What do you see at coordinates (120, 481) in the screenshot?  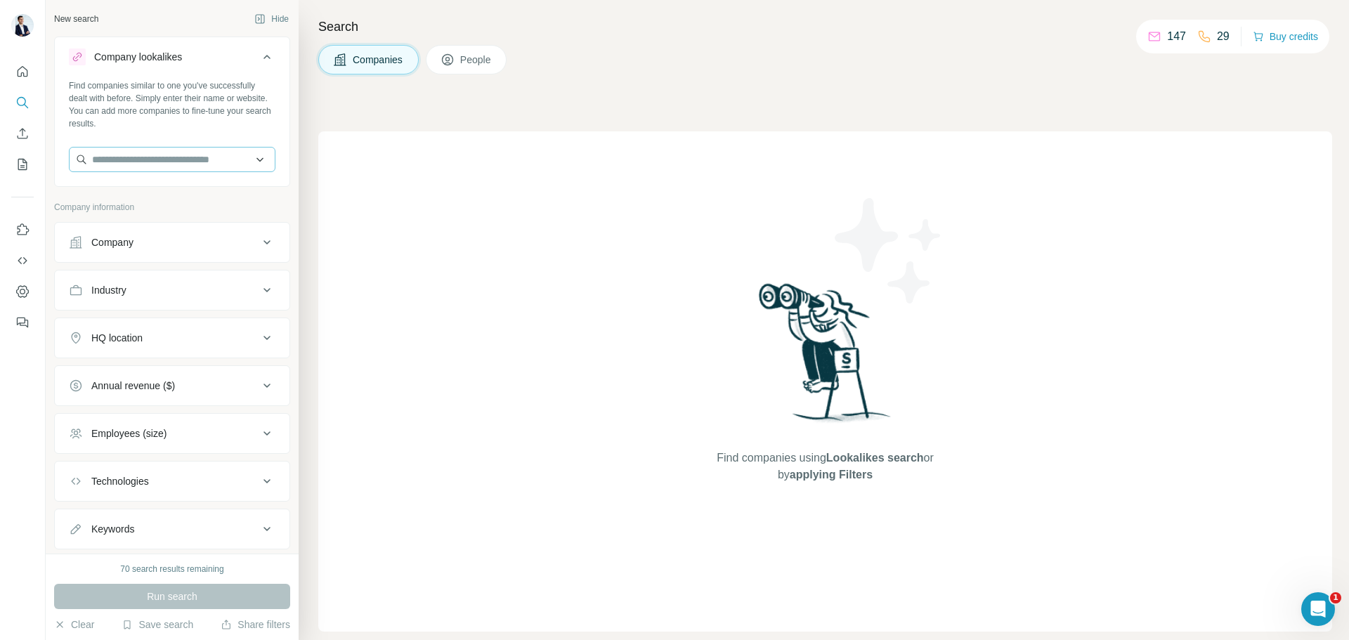 I see `div: Technologies` at bounding box center [120, 481].